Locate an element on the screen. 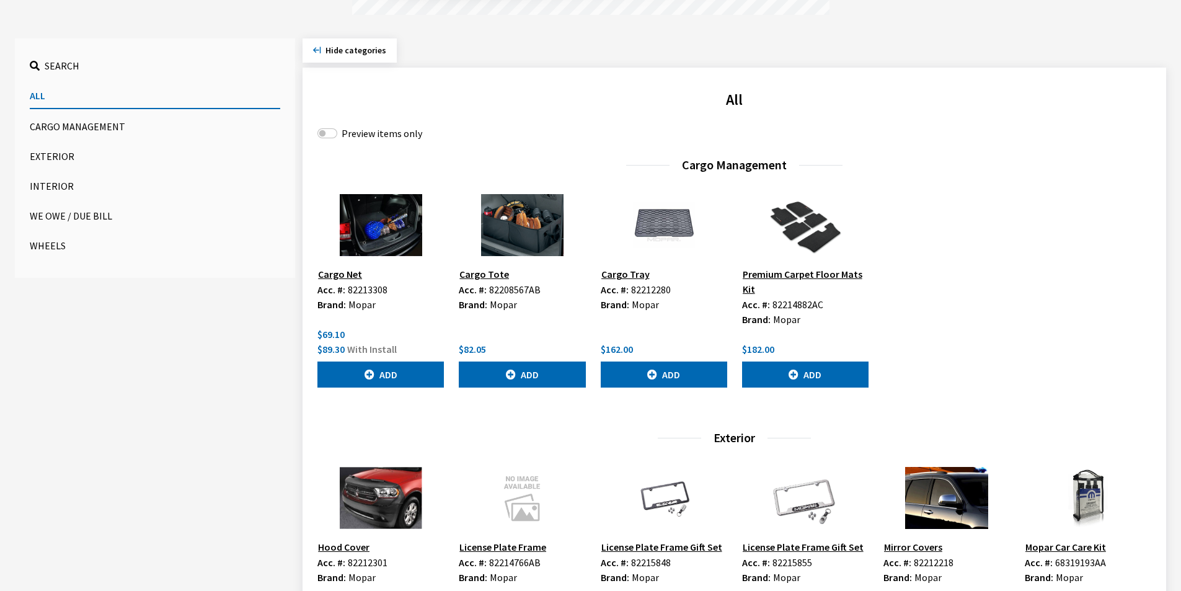 Image resolution: width=1181 pixels, height=591 pixels. button: Mopar Car Care Kit is located at coordinates (1066, 547).